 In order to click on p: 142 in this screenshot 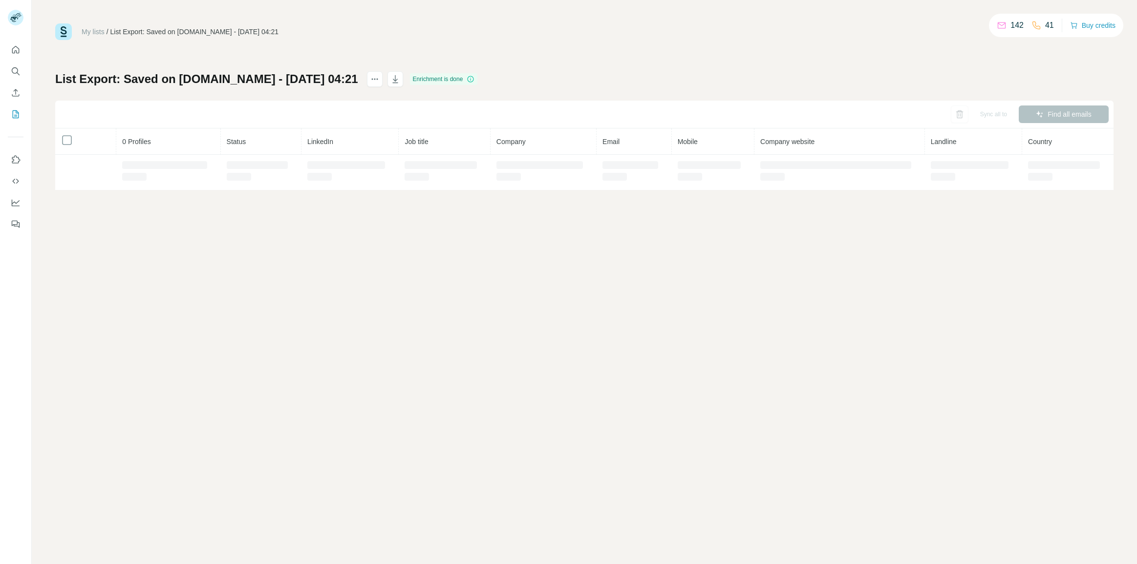, I will do `click(1017, 25)`.